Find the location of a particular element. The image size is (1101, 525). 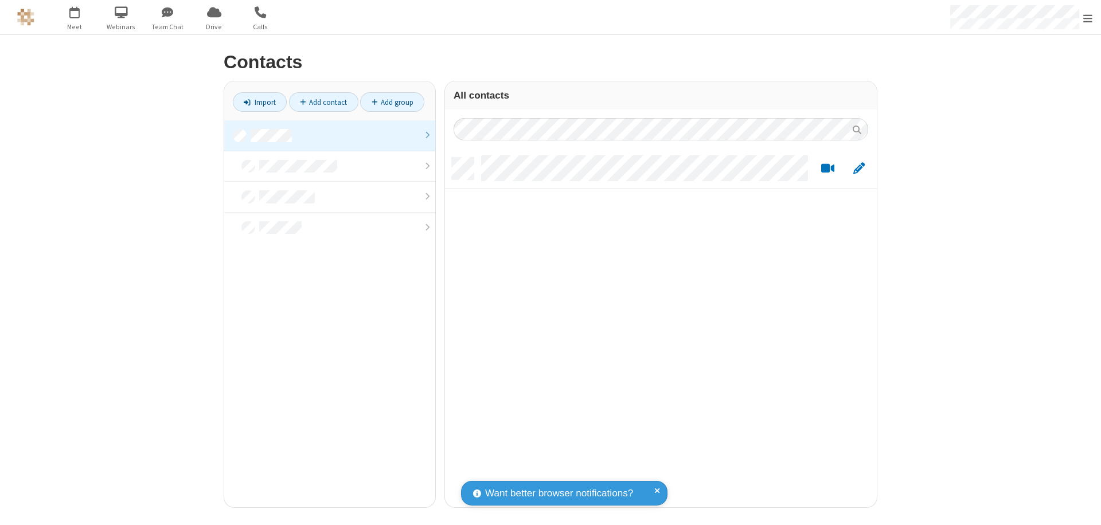

span: Calls is located at coordinates (260, 27).